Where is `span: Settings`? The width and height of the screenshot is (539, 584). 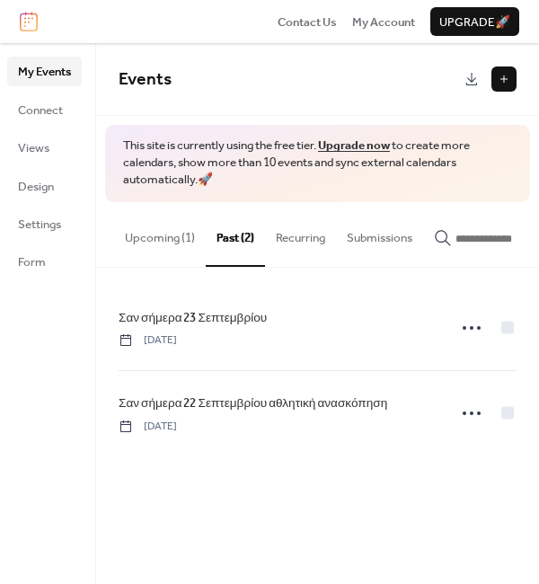 span: Settings is located at coordinates (40, 225).